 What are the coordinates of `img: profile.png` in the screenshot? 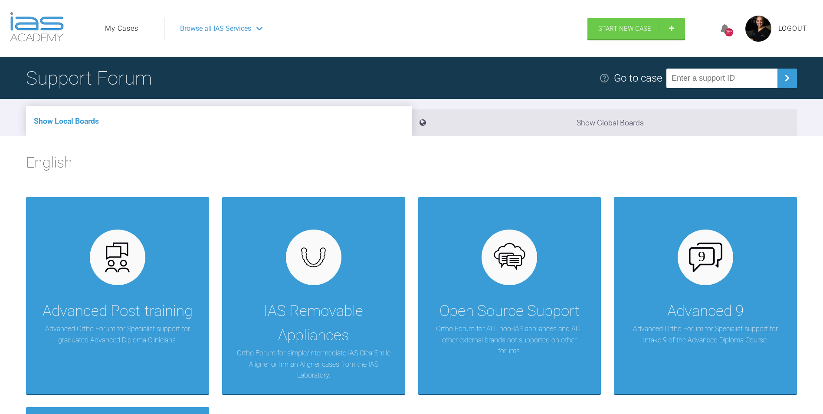 It's located at (758, 29).